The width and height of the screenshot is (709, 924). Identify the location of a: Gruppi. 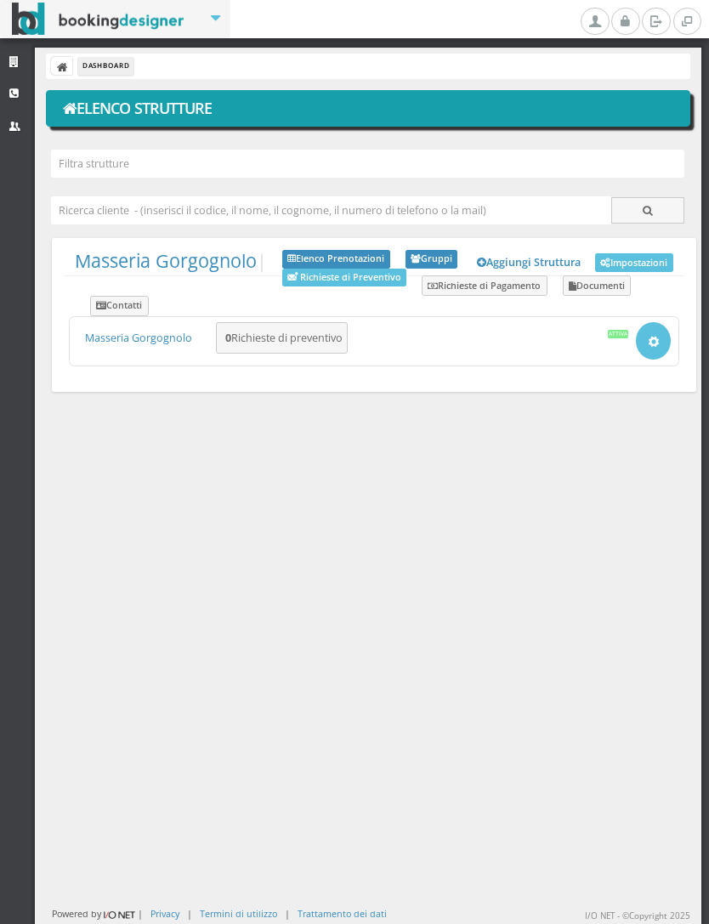
(432, 259).